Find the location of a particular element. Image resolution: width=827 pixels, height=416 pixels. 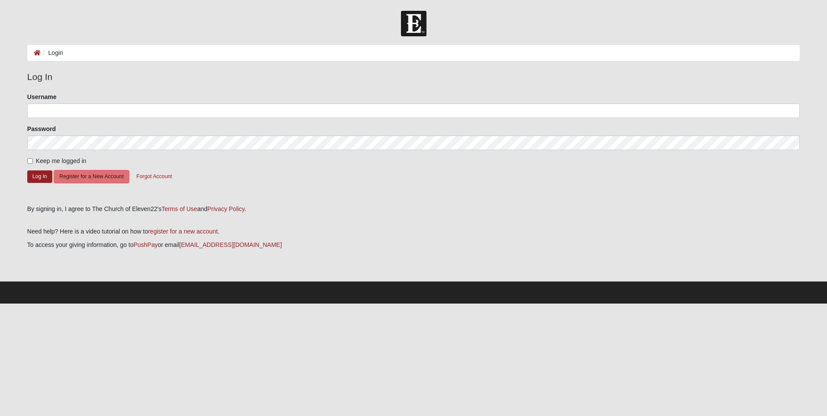

a: register for a new account is located at coordinates (182, 231).